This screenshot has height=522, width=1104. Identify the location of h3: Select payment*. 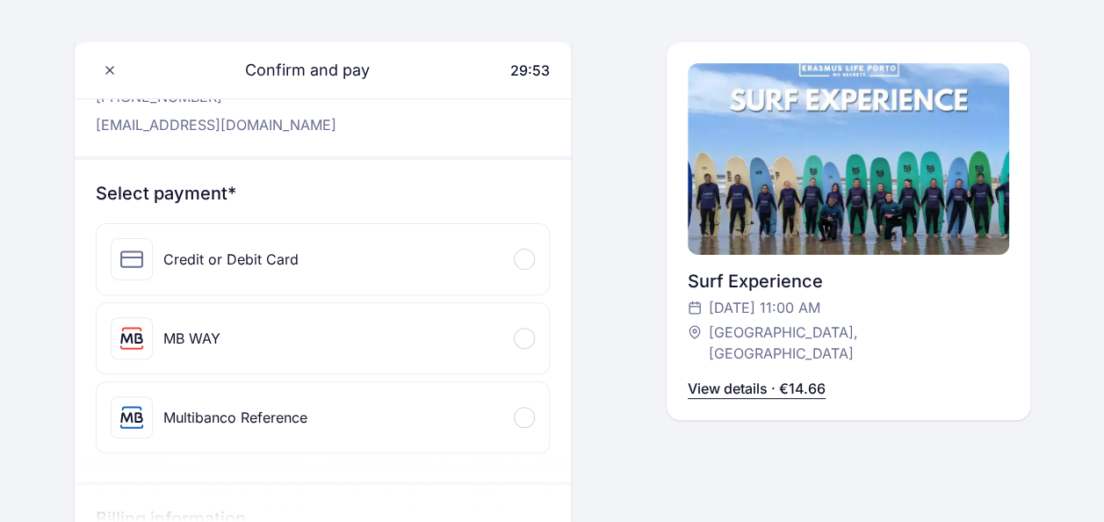
(323, 193).